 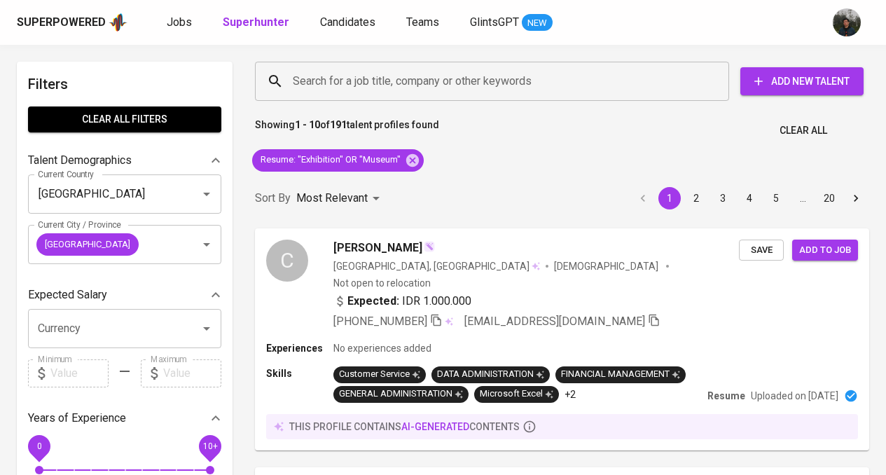 What do you see at coordinates (511, 22) in the screenshot?
I see `a: GlintsGPT NEW` at bounding box center [511, 22].